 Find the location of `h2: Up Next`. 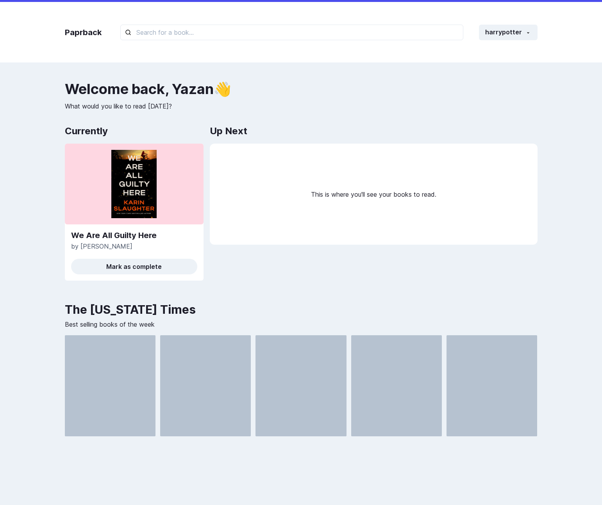

h2: Up Next is located at coordinates (228, 131).